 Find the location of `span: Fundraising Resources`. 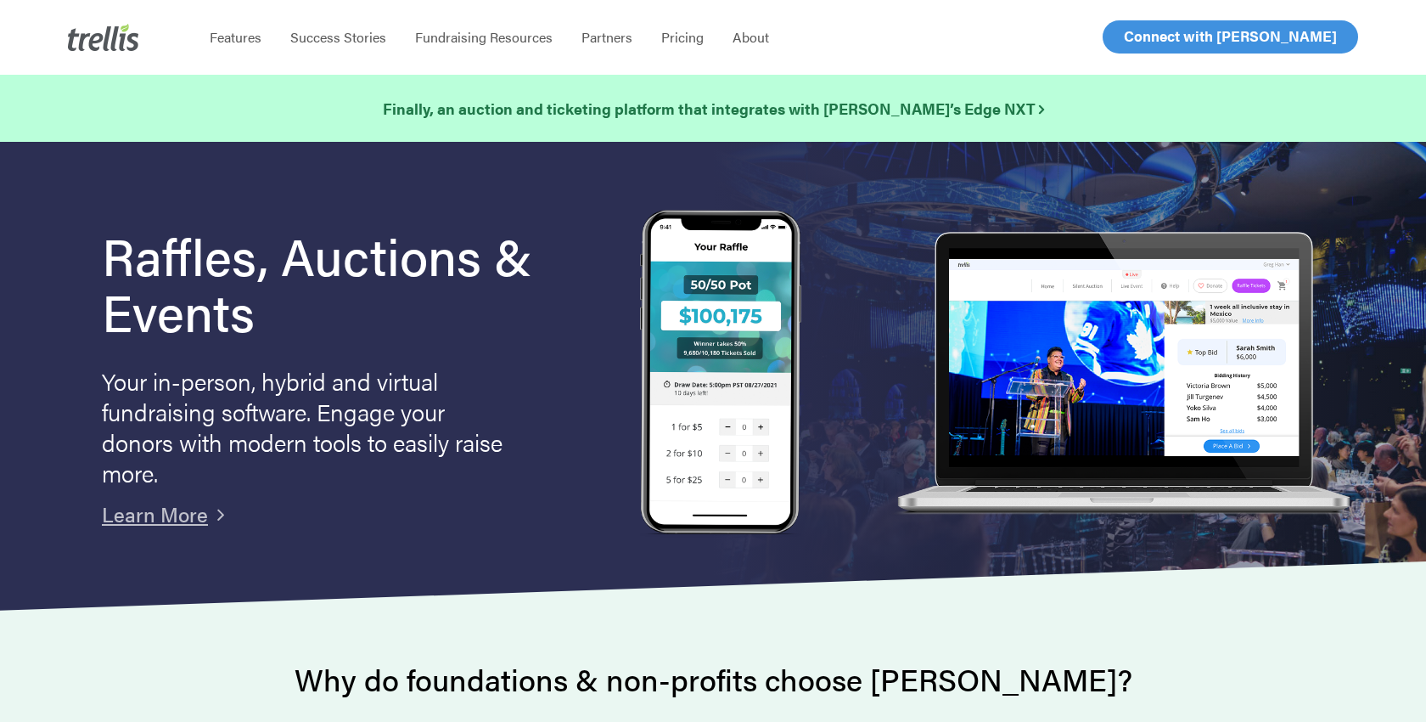

span: Fundraising Resources is located at coordinates (484, 37).